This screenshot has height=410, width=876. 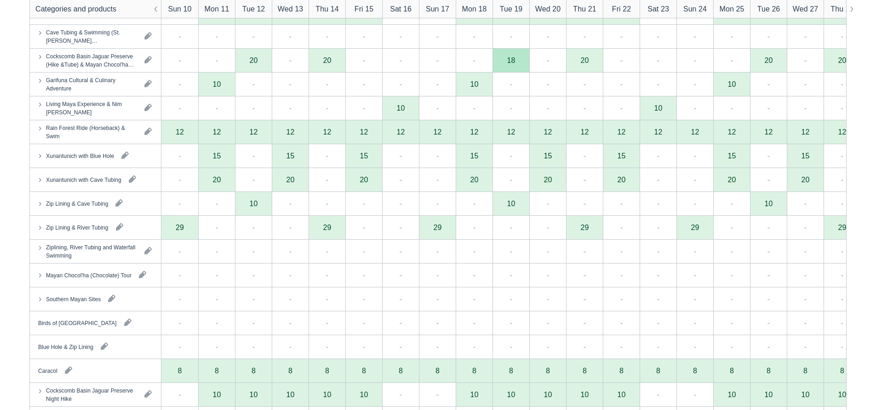 I want to click on div: Sun 10, so click(x=179, y=9).